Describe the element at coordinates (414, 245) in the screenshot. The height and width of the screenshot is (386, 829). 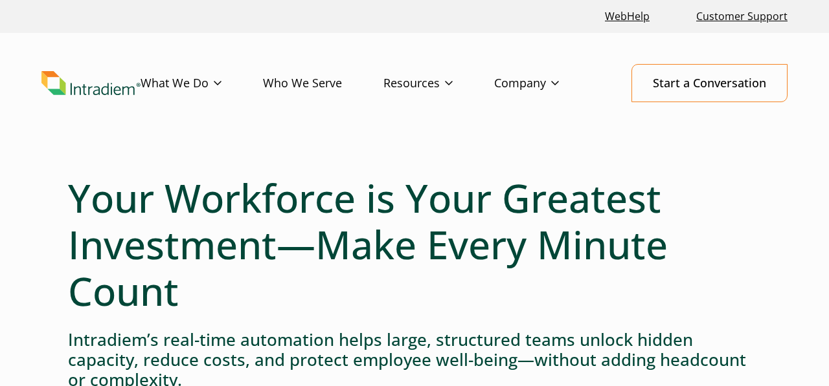
I see `h1: Your Workforce is Your Greatest Investment—Make Every Minute Count` at that location.